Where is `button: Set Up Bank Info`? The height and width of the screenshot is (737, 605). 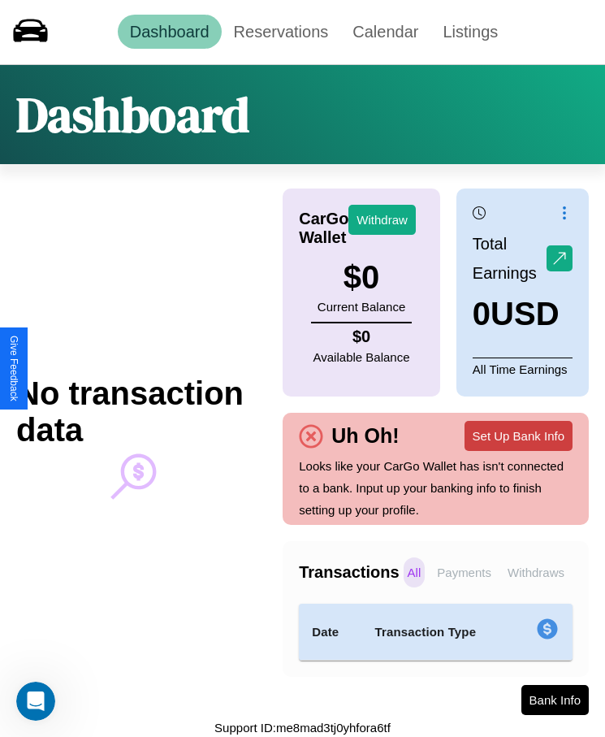 button: Set Up Bank Info is located at coordinates (518, 436).